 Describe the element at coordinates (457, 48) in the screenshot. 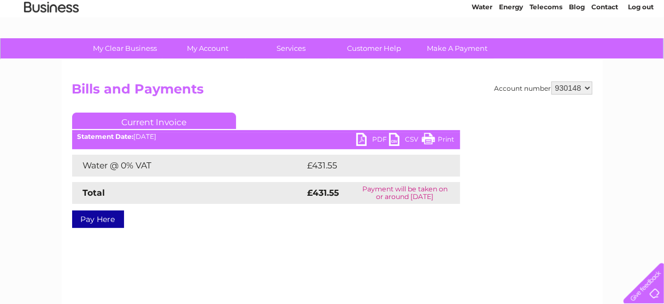

I see `a: Make A Payment` at that location.